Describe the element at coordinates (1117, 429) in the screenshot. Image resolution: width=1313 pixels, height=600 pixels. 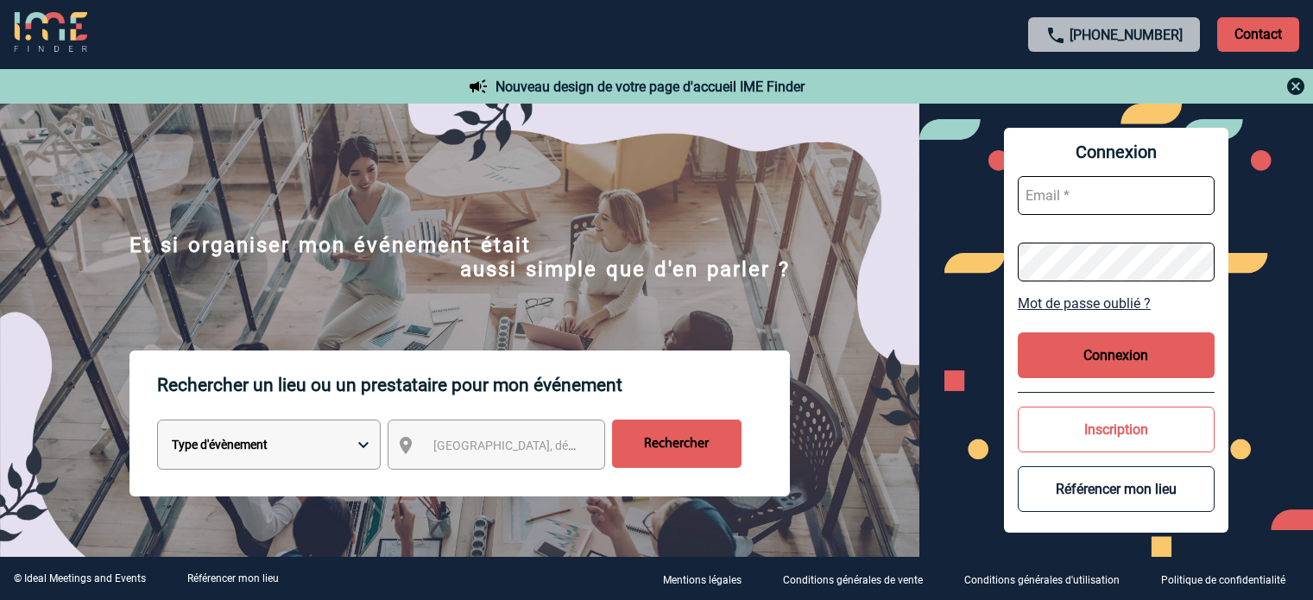
I see `button: Inscription` at that location.